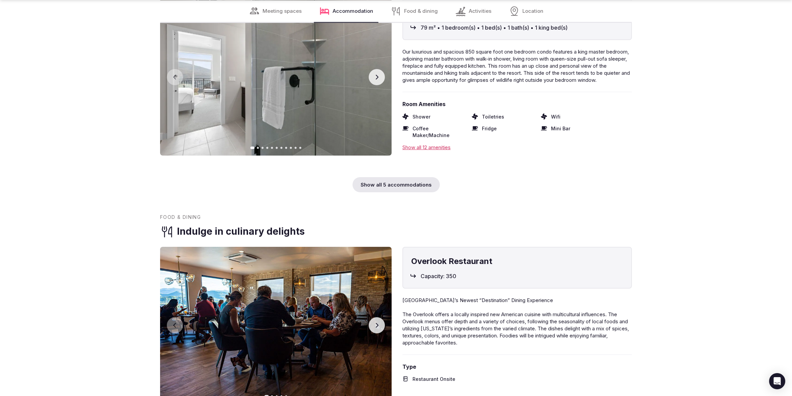 The image size is (792, 396). Describe the element at coordinates (267, 148) in the screenshot. I see `button: Go to slide 4` at that location.